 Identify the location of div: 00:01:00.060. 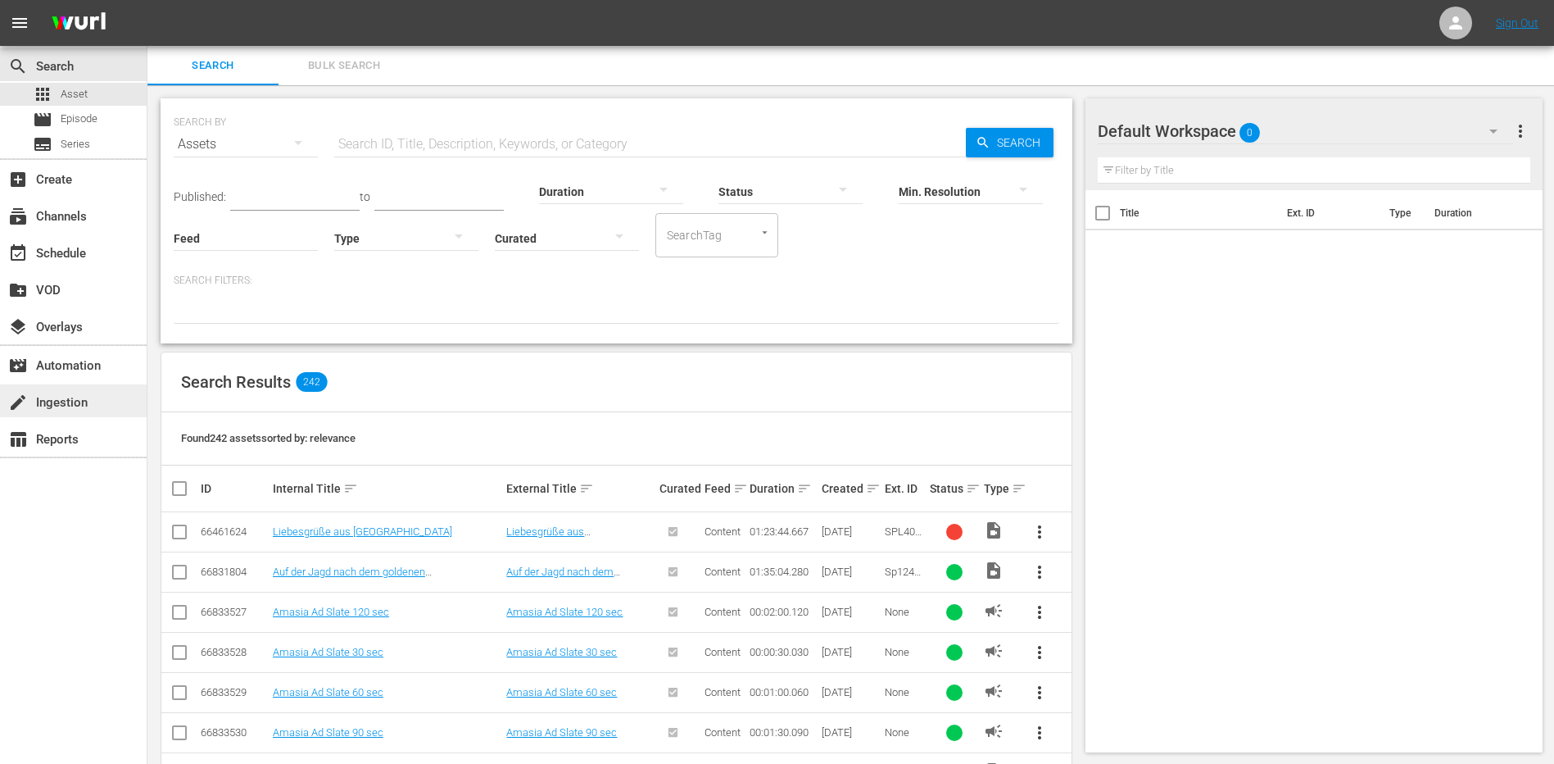
(783, 692).